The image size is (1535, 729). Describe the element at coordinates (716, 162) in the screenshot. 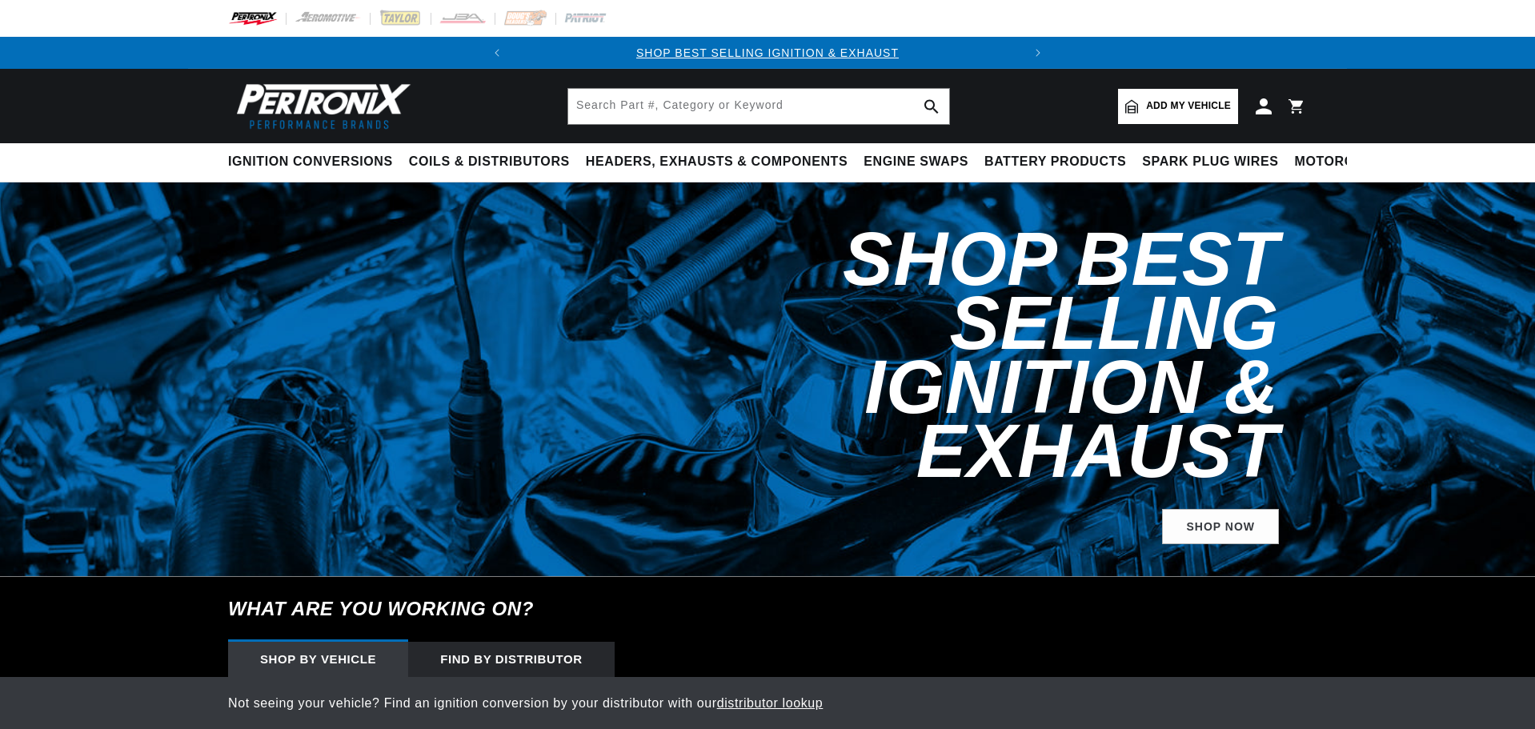

I see `span: Headers, Exhausts & Components` at that location.